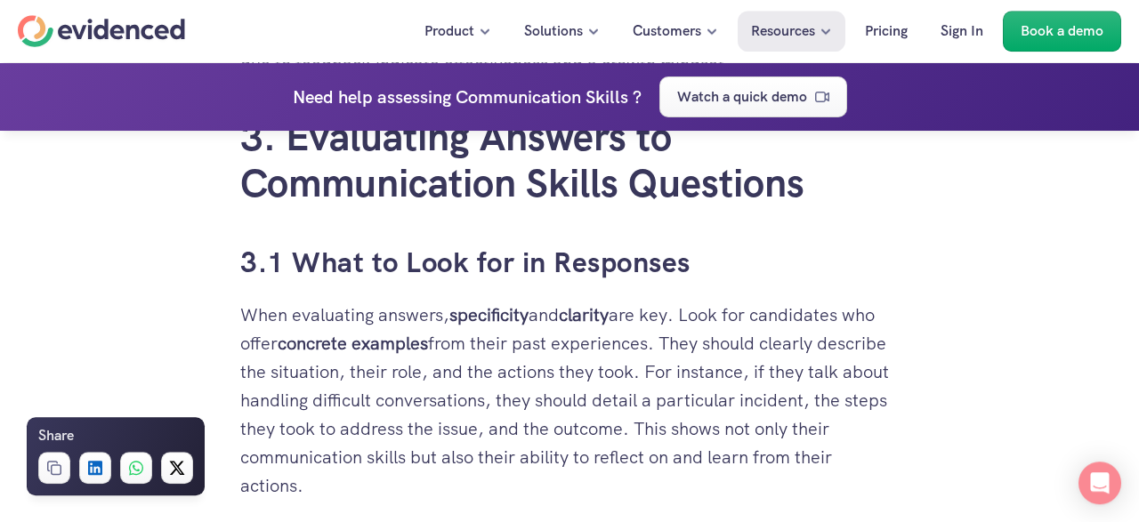 This screenshot has height=522, width=1139. What do you see at coordinates (56, 436) in the screenshot?
I see `h6: Share` at bounding box center [56, 436].